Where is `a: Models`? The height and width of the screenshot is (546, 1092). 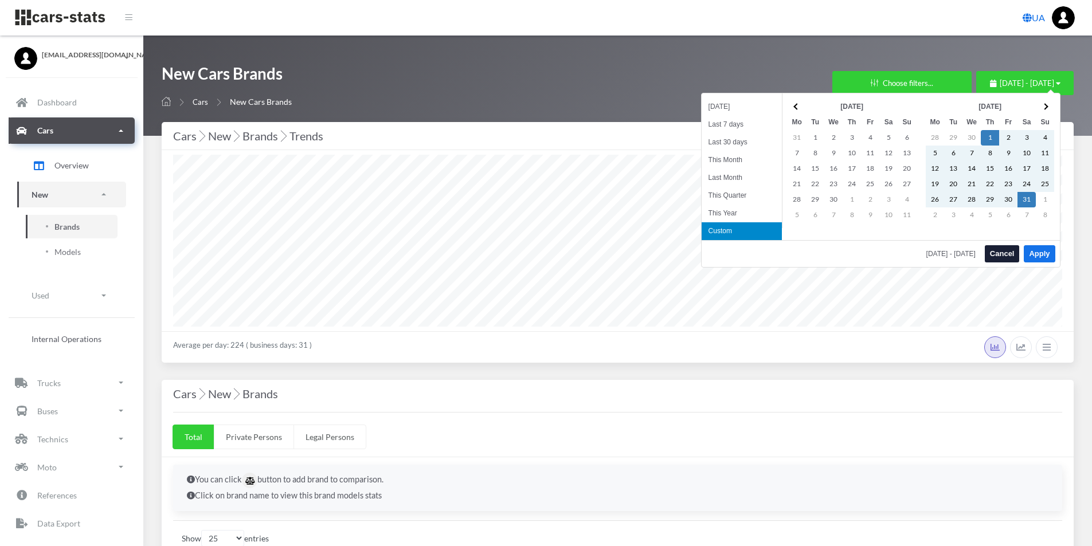 a: Models is located at coordinates (72, 252).